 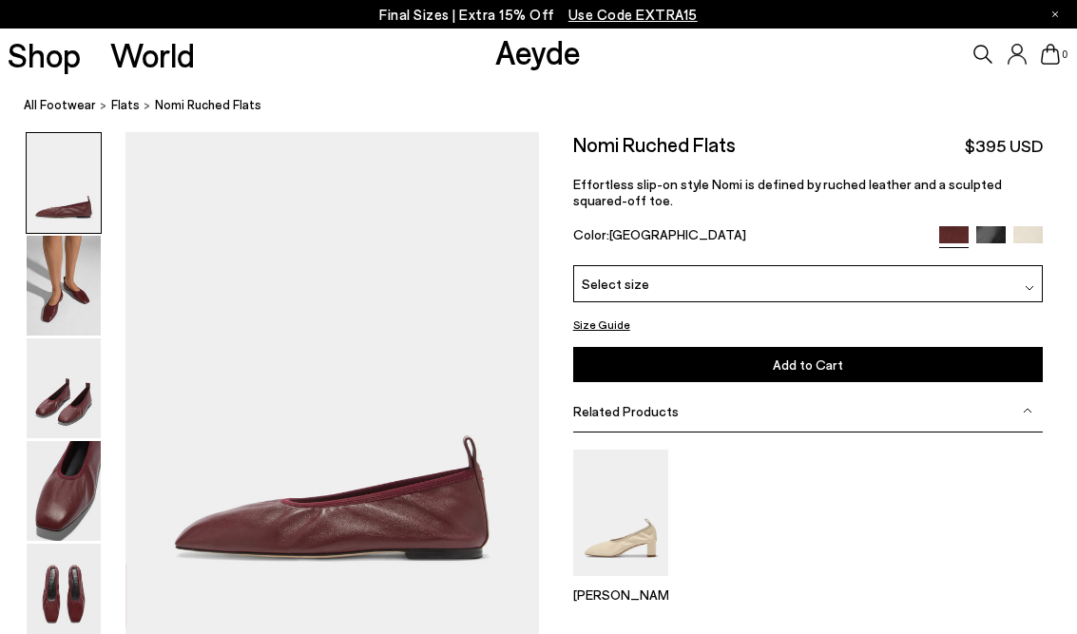 I want to click on button: Add to Cart, so click(x=808, y=364).